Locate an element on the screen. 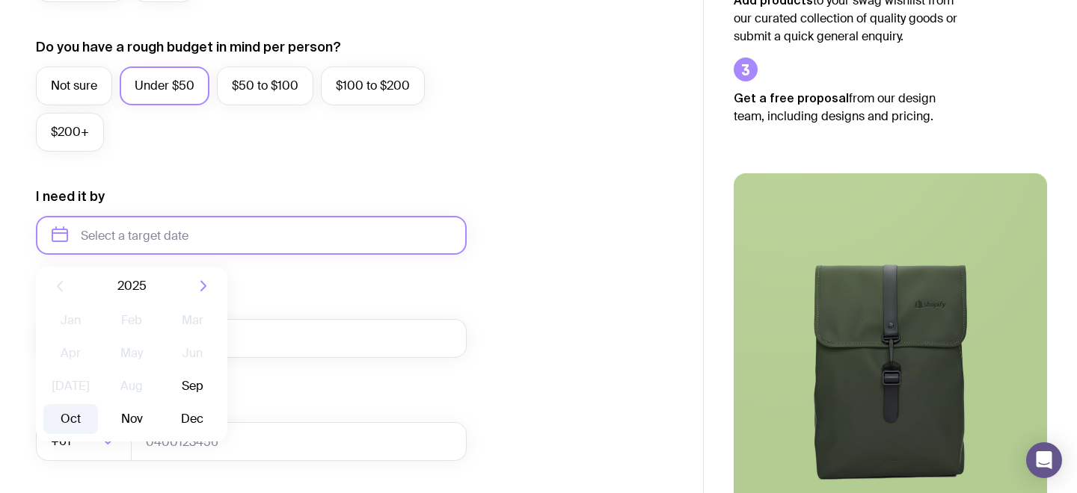  button: Sep is located at coordinates (192, 387).